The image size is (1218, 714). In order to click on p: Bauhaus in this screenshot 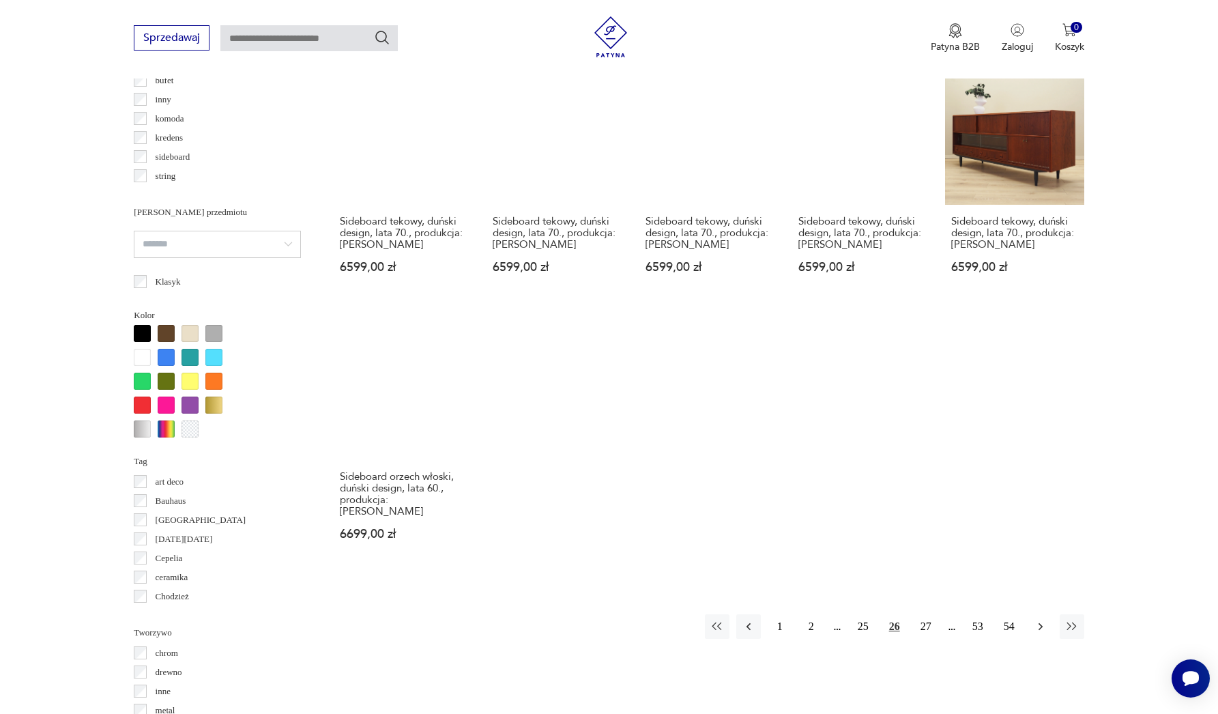, I will do `click(171, 501)`.